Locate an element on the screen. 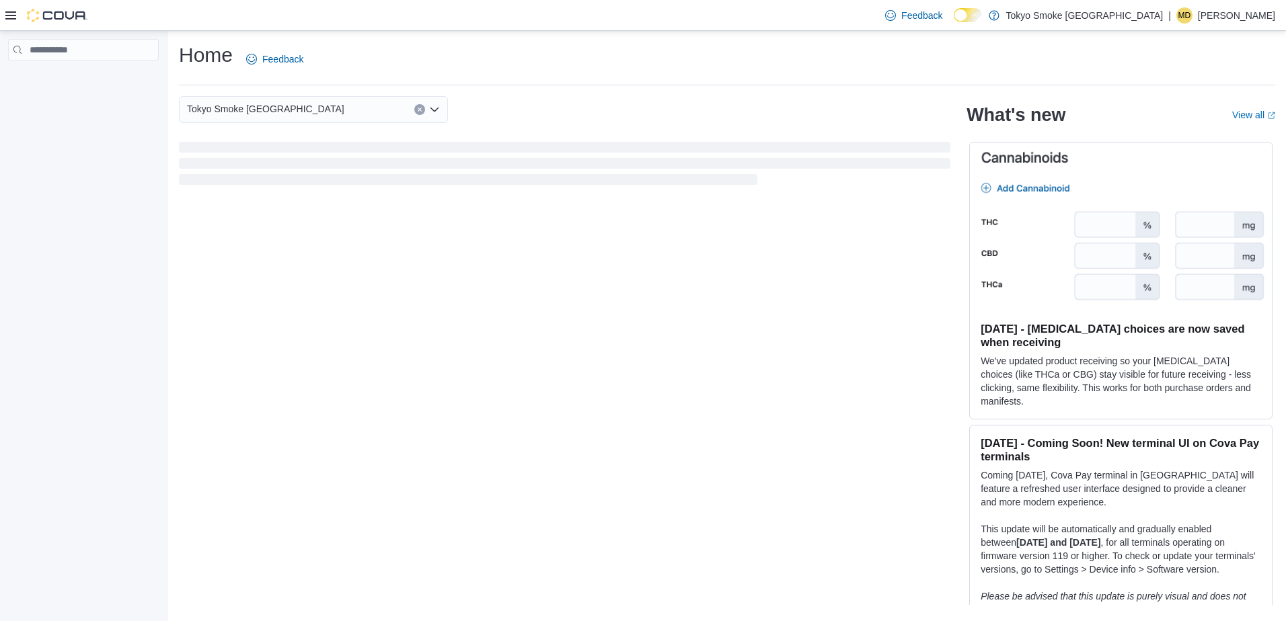 The width and height of the screenshot is (1286, 621). em: Please be advised that this update is purely visual and does not impact payment functionality. is located at coordinates (1113, 603).